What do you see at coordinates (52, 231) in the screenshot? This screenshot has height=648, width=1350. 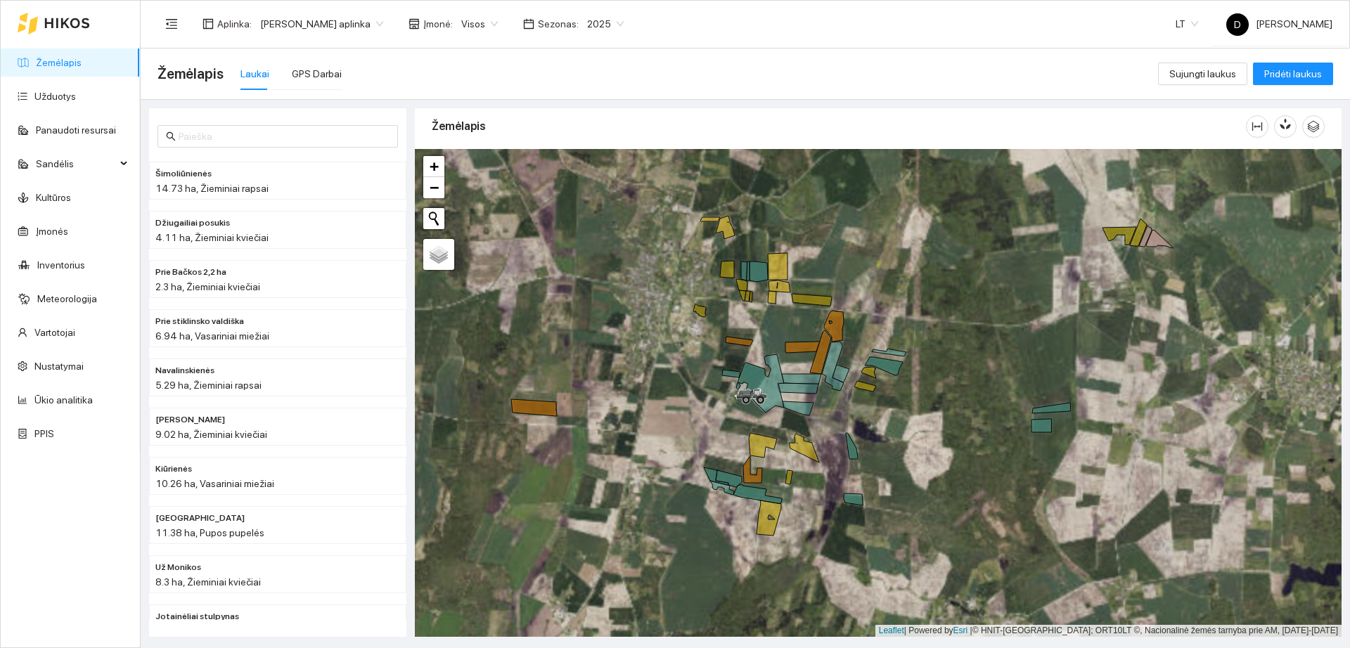 I see `a: Įmonės` at bounding box center [52, 231].